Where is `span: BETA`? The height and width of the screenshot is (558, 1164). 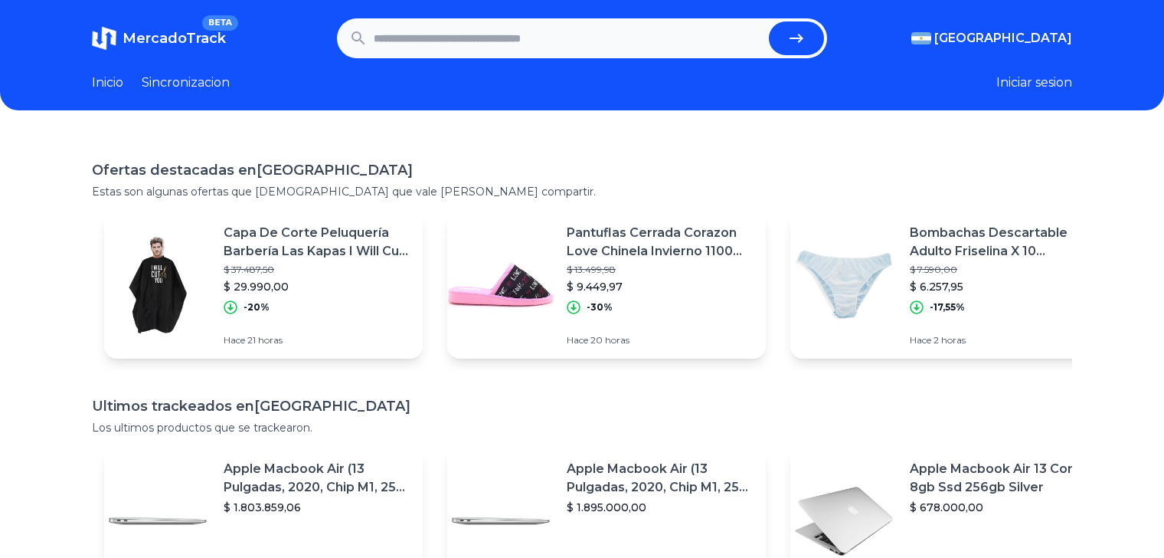
span: BETA is located at coordinates (220, 23).